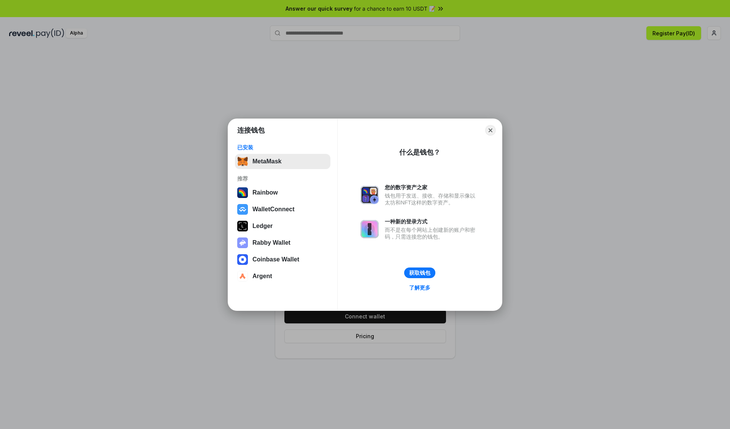 The width and height of the screenshot is (730, 429). Describe the element at coordinates (251, 130) in the screenshot. I see `h1: 连接钱包` at that location.